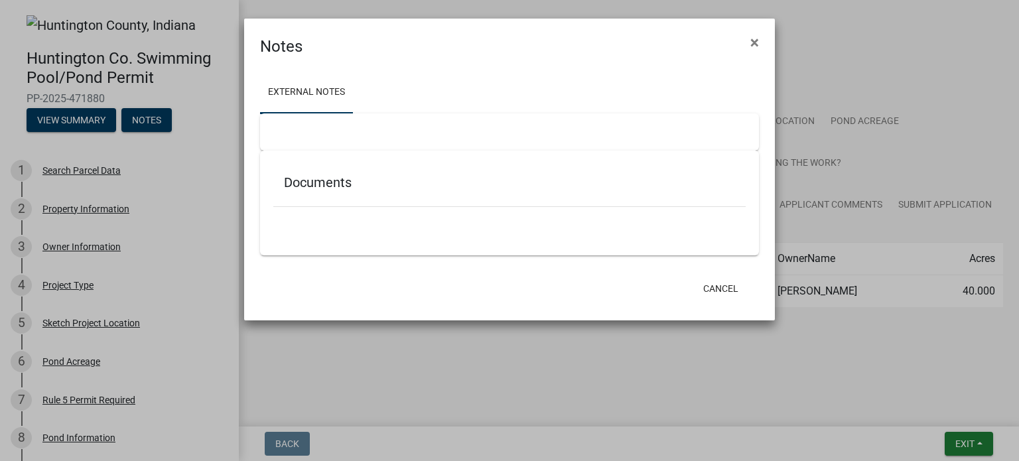 The width and height of the screenshot is (1019, 461). I want to click on h4: Notes, so click(281, 46).